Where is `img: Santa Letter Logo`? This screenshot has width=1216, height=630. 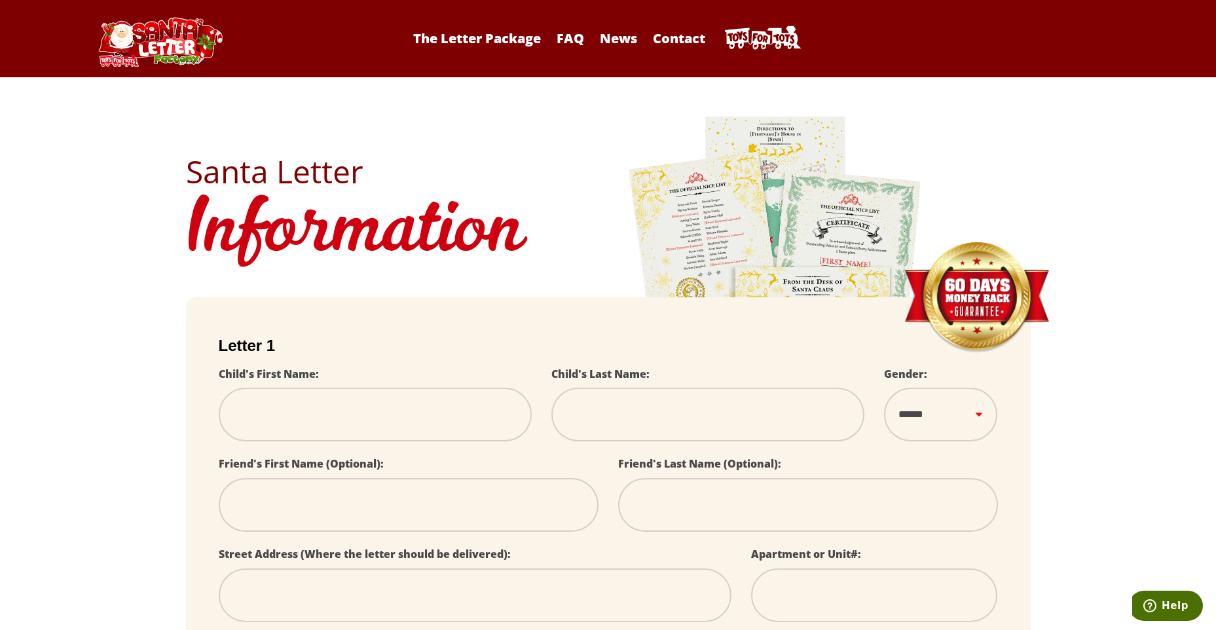
img: Santa Letter Logo is located at coordinates (160, 42).